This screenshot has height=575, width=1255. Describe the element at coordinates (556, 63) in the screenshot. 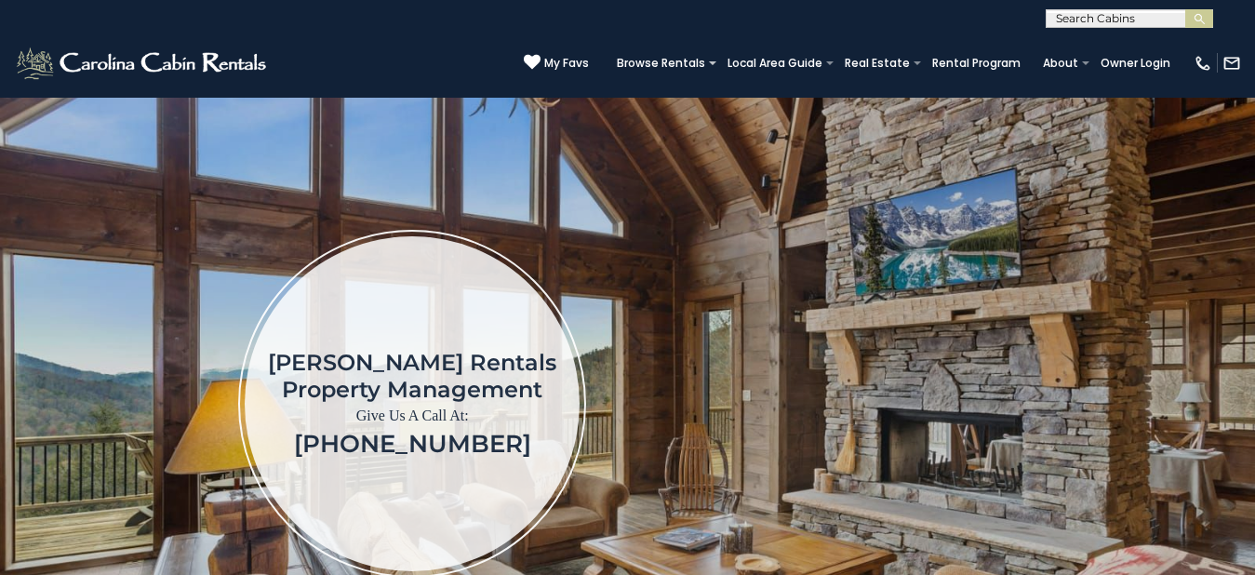

I see `a: My Favs` at that location.